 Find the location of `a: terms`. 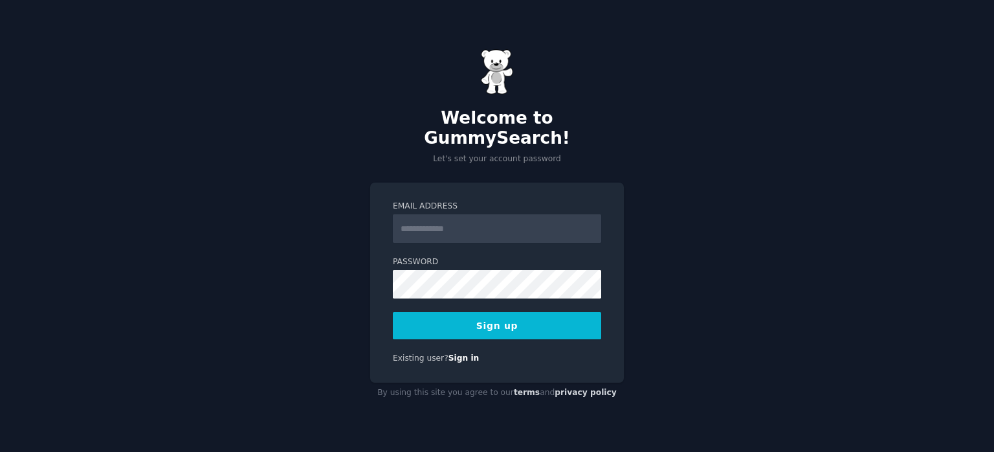

a: terms is located at coordinates (527, 392).